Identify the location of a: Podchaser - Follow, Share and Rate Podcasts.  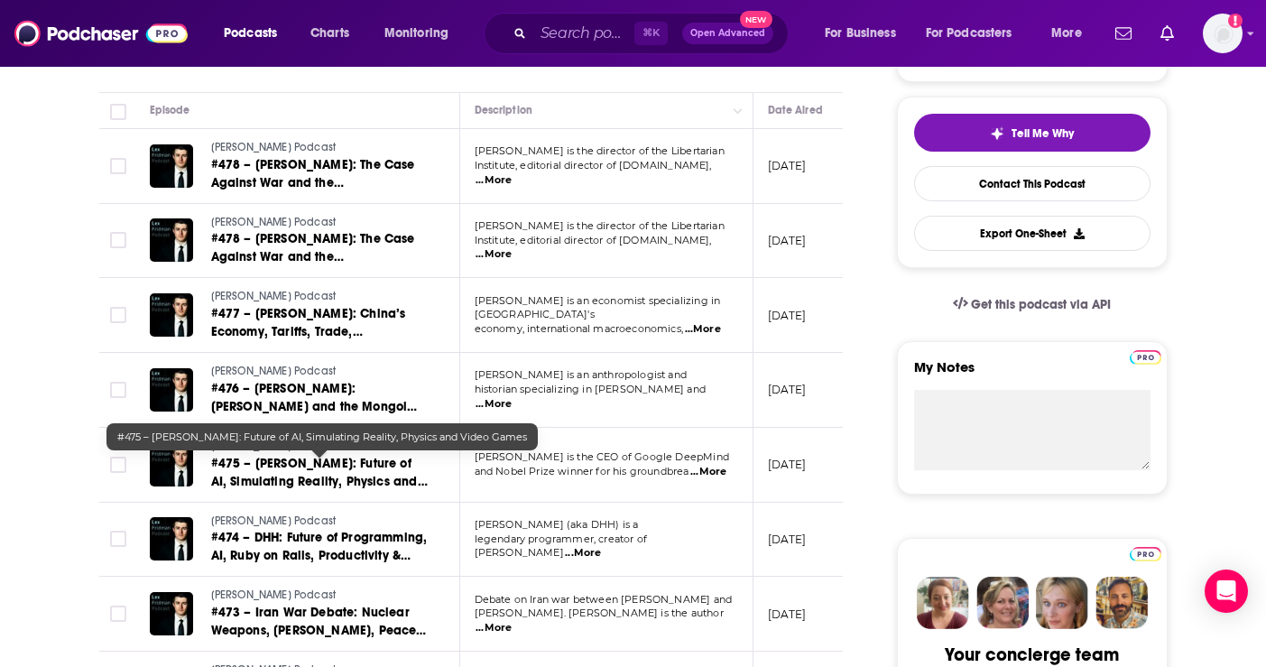
(101, 33).